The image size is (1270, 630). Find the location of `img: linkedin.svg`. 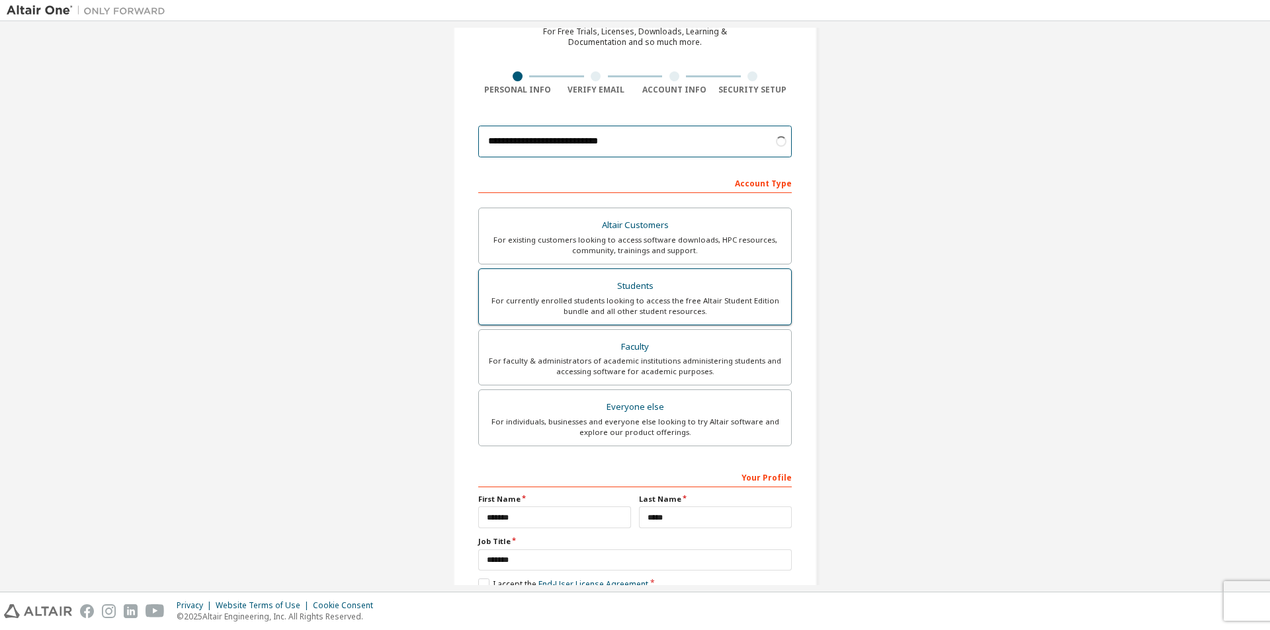

img: linkedin.svg is located at coordinates (130, 611).